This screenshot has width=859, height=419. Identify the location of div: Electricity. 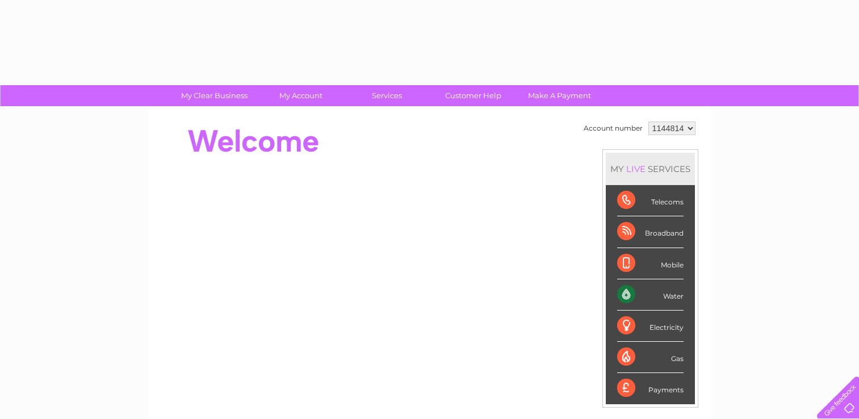
(650, 326).